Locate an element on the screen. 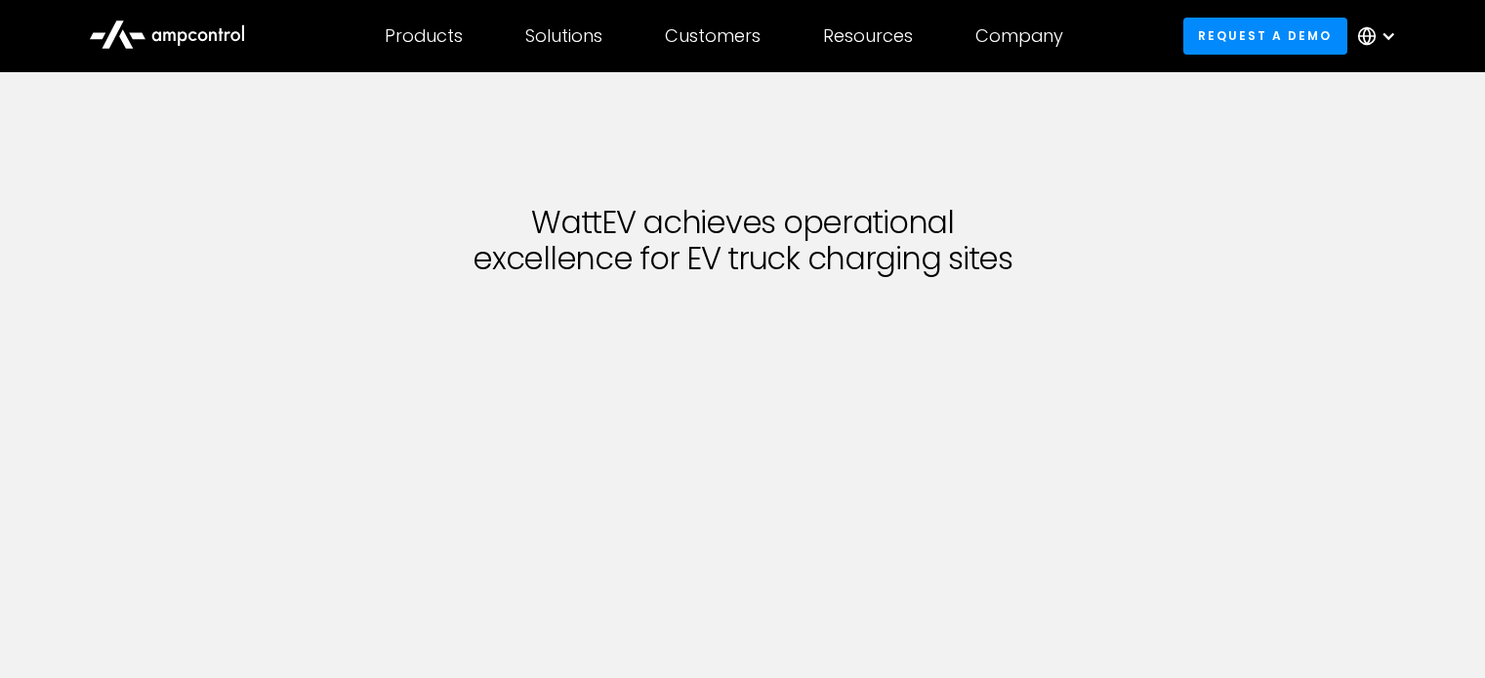  div: Products is located at coordinates (424, 36).